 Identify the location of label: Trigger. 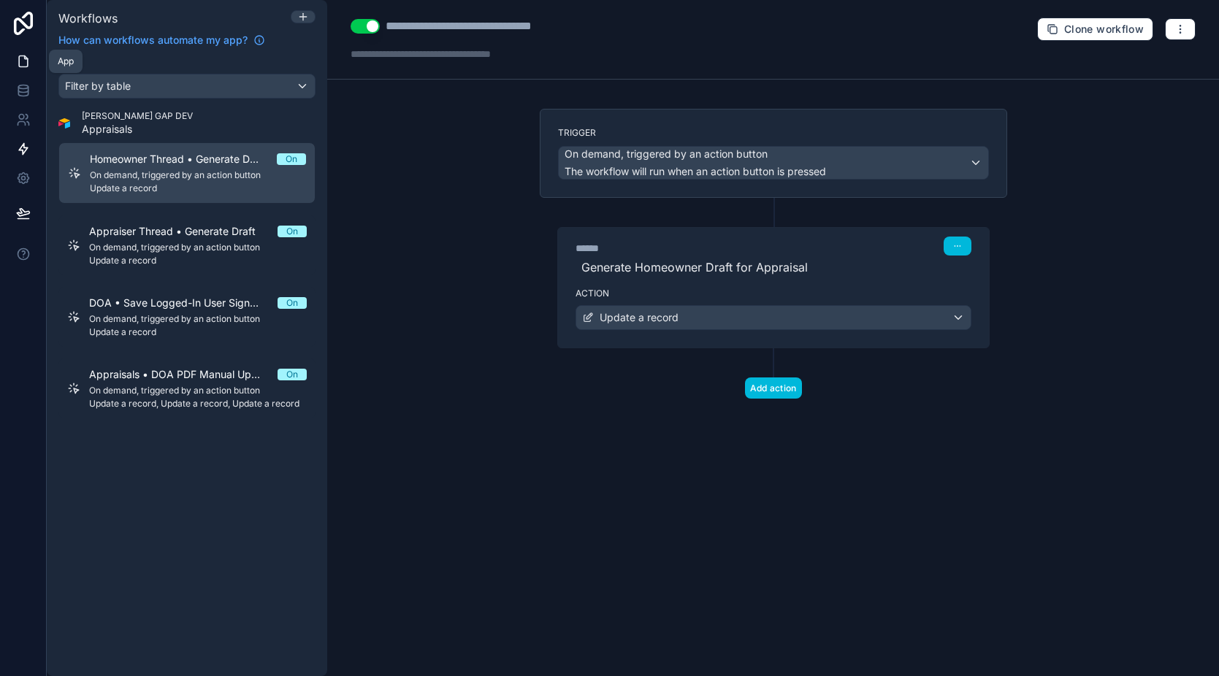
(773, 133).